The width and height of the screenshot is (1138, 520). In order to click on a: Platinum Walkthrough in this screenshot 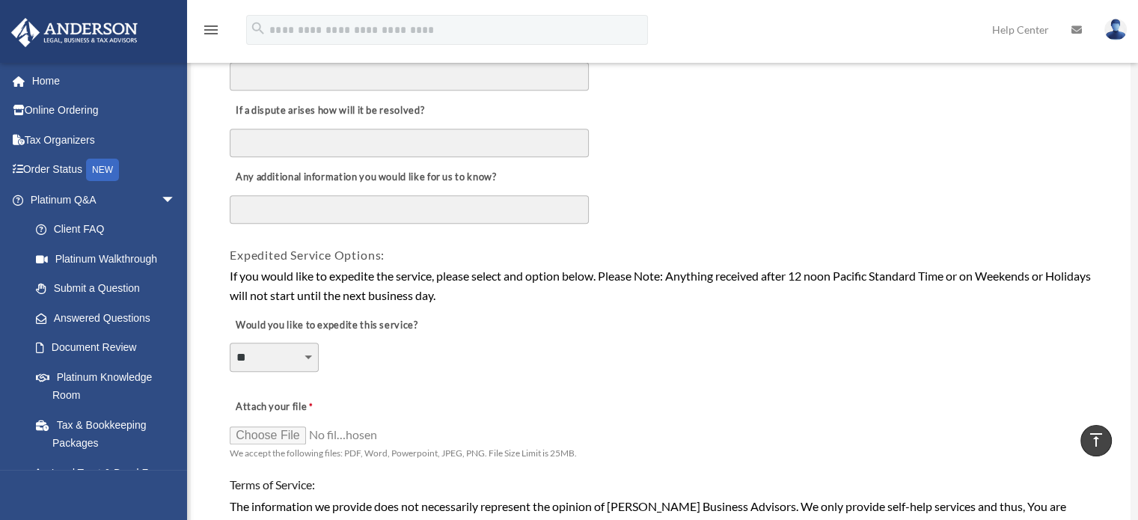, I will do `click(109, 259)`.